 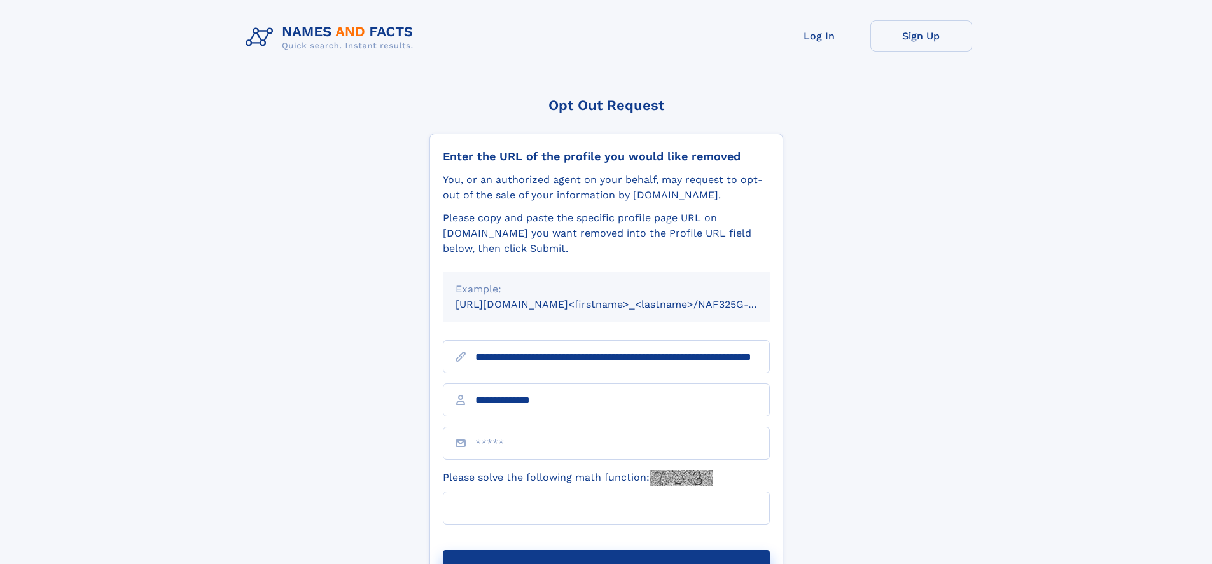 What do you see at coordinates (606, 156) in the screenshot?
I see `div: Enter the URL of the profile you would like removed` at bounding box center [606, 156].